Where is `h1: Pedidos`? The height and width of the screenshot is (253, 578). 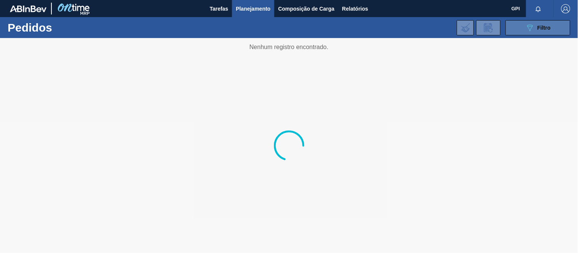 h1: Pedidos is located at coordinates (62, 27).